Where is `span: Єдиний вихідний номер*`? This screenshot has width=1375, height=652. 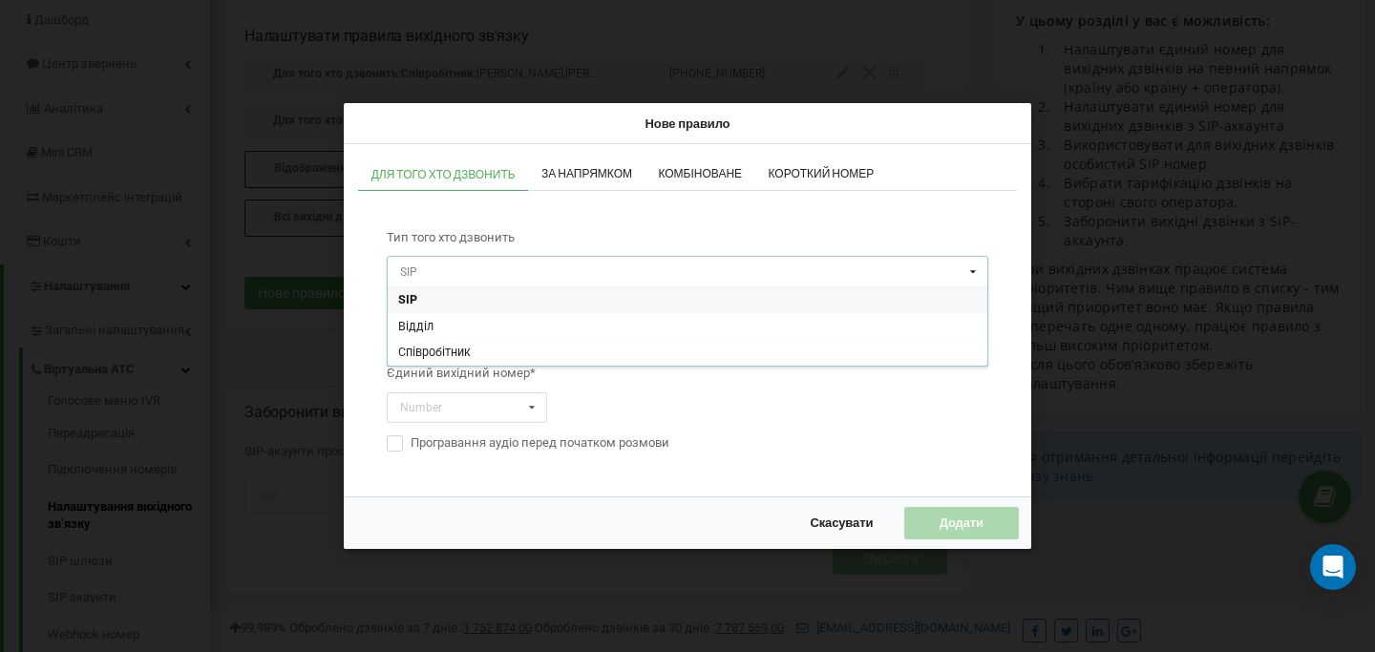
span: Єдиний вихідний номер* is located at coordinates (461, 373).